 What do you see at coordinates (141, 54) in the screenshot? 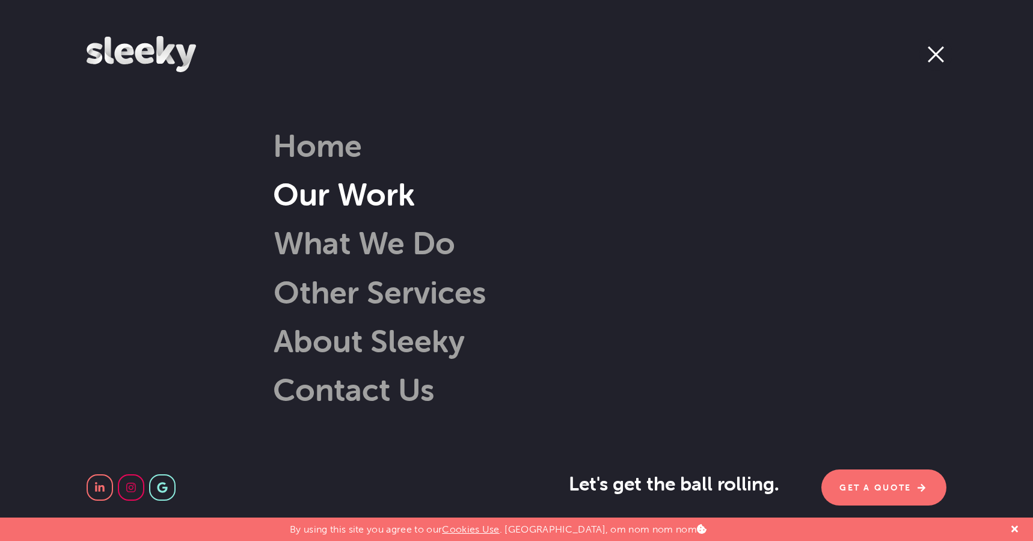
I see `img: Sleeky Web Design Newcastle` at bounding box center [141, 54].